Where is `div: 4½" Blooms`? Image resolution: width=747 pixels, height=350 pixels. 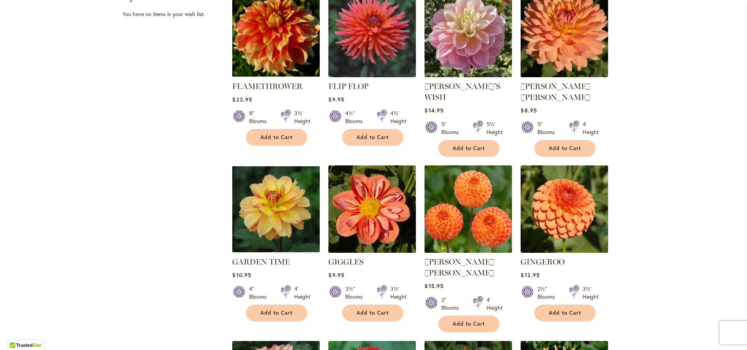 div: 4½" Blooms is located at coordinates (356, 117).